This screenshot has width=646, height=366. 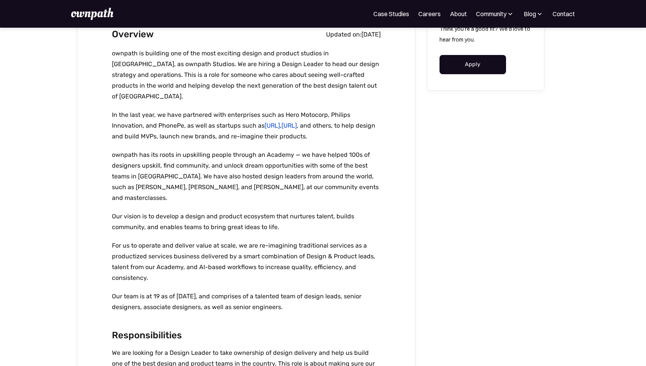 I want to click on a: Apply, so click(x=472, y=65).